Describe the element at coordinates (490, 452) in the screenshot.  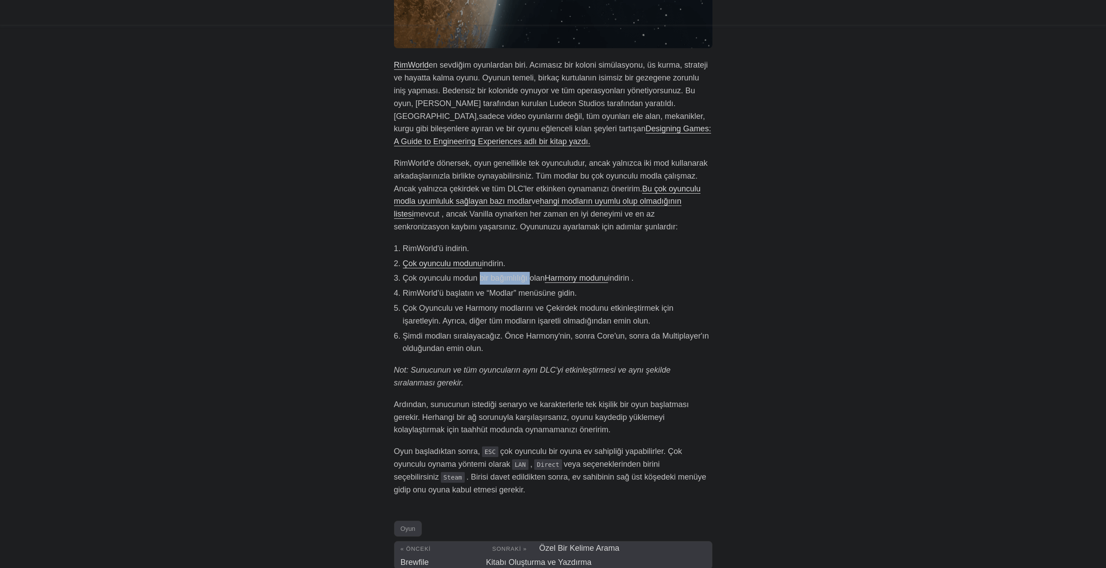
I see `code: ESC` at that location.